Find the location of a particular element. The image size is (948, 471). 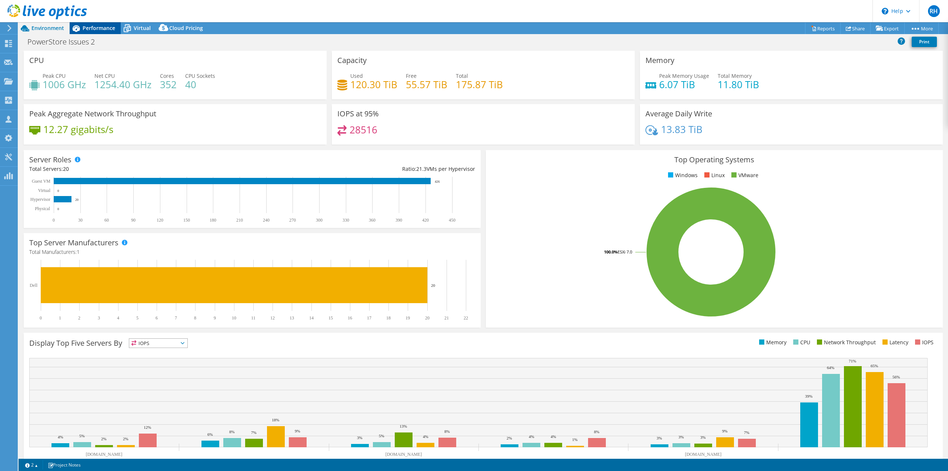

span: Total Memory is located at coordinates (735, 76).